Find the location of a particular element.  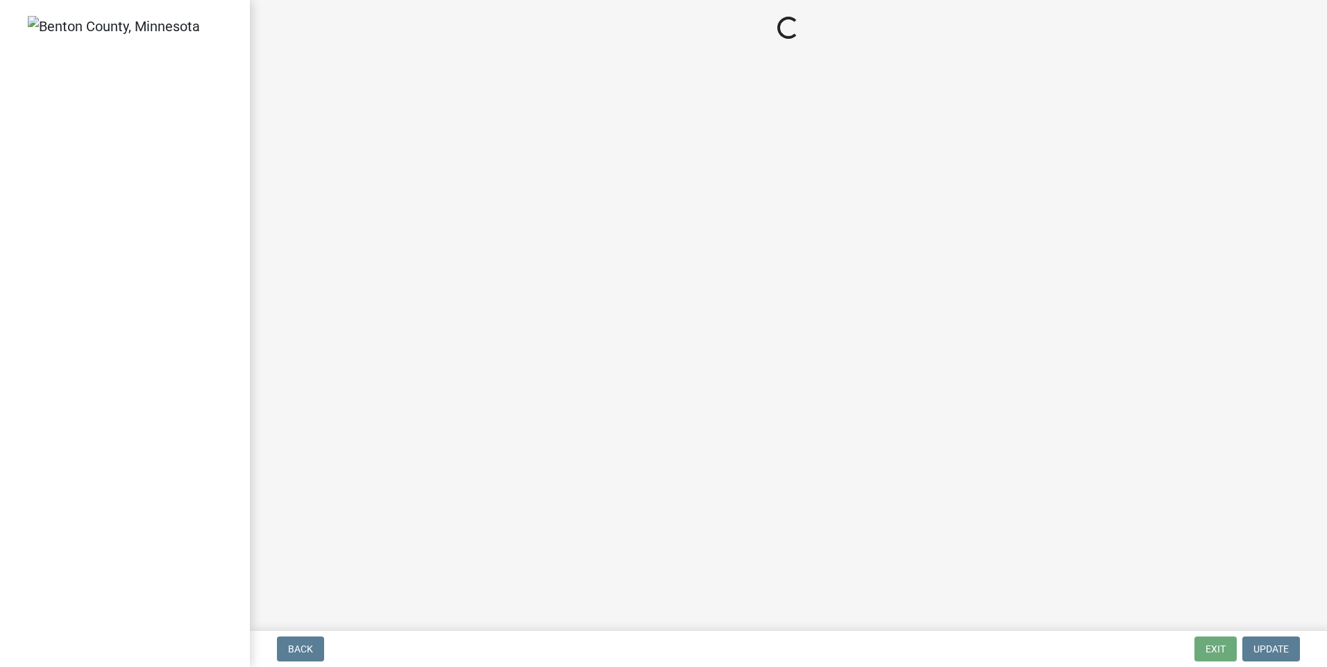

span: Update is located at coordinates (1270, 649).